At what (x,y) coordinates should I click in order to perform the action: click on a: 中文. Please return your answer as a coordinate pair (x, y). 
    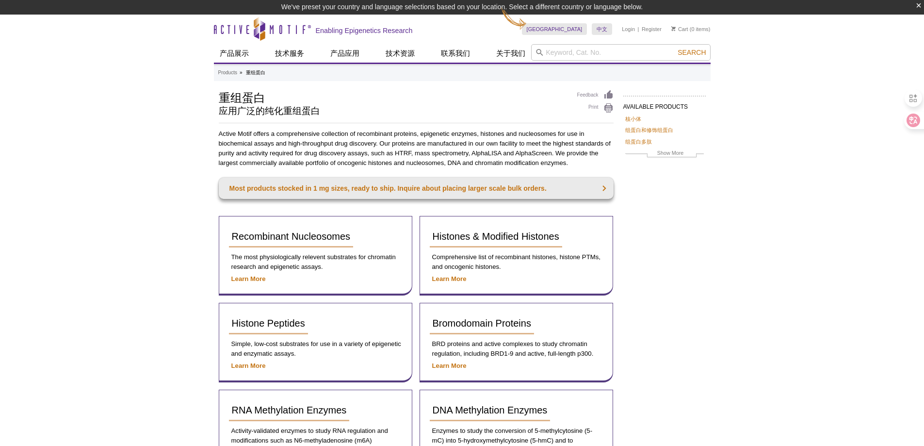
    Looking at the image, I should click on (602, 29).